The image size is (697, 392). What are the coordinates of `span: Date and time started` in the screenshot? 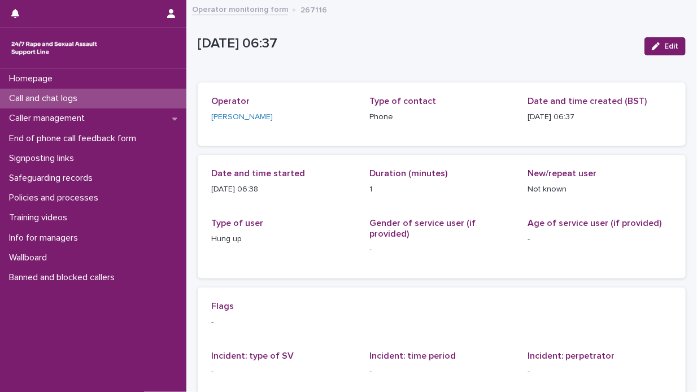 It's located at (258, 173).